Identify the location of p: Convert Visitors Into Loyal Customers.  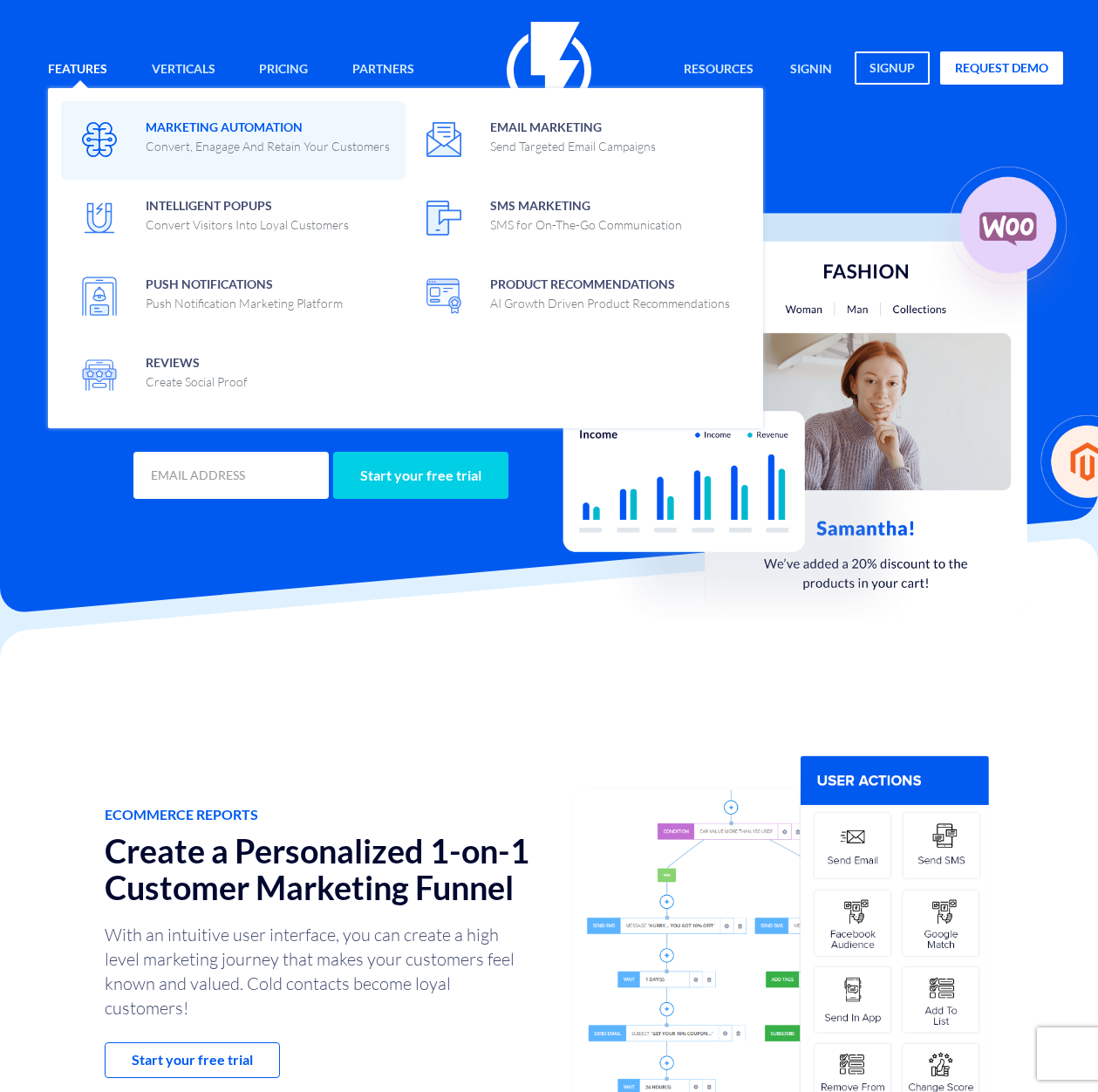
(247, 225).